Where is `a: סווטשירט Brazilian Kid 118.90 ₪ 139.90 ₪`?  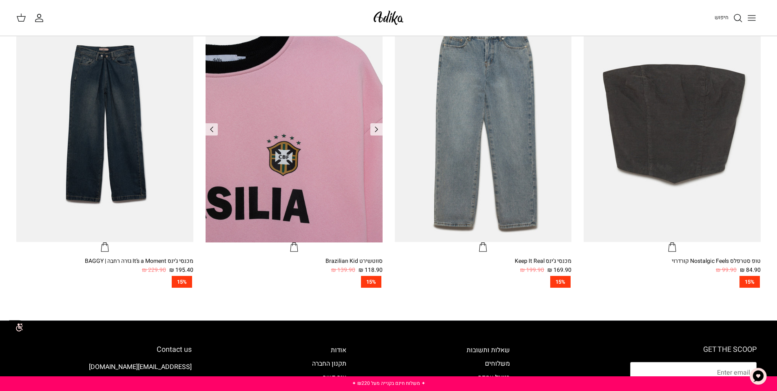
a: סווטשירט Brazilian Kid 118.90 ₪ 139.90 ₪ is located at coordinates (294, 266).